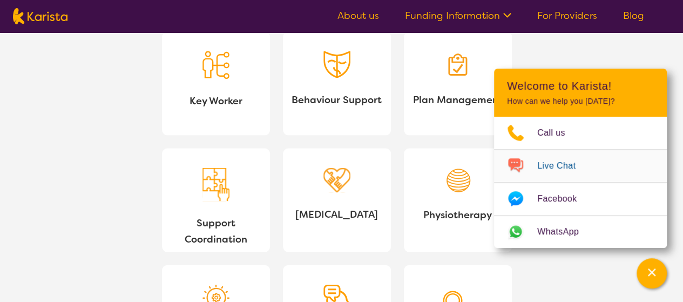  I want to click on span: WhatsApp, so click(564, 232).